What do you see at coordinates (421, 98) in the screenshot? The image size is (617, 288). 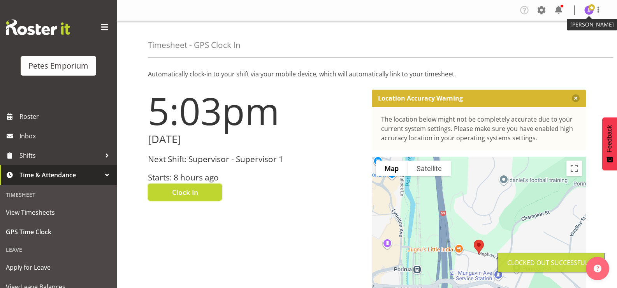 I see `p: Location Accuracy Warning` at bounding box center [421, 98].